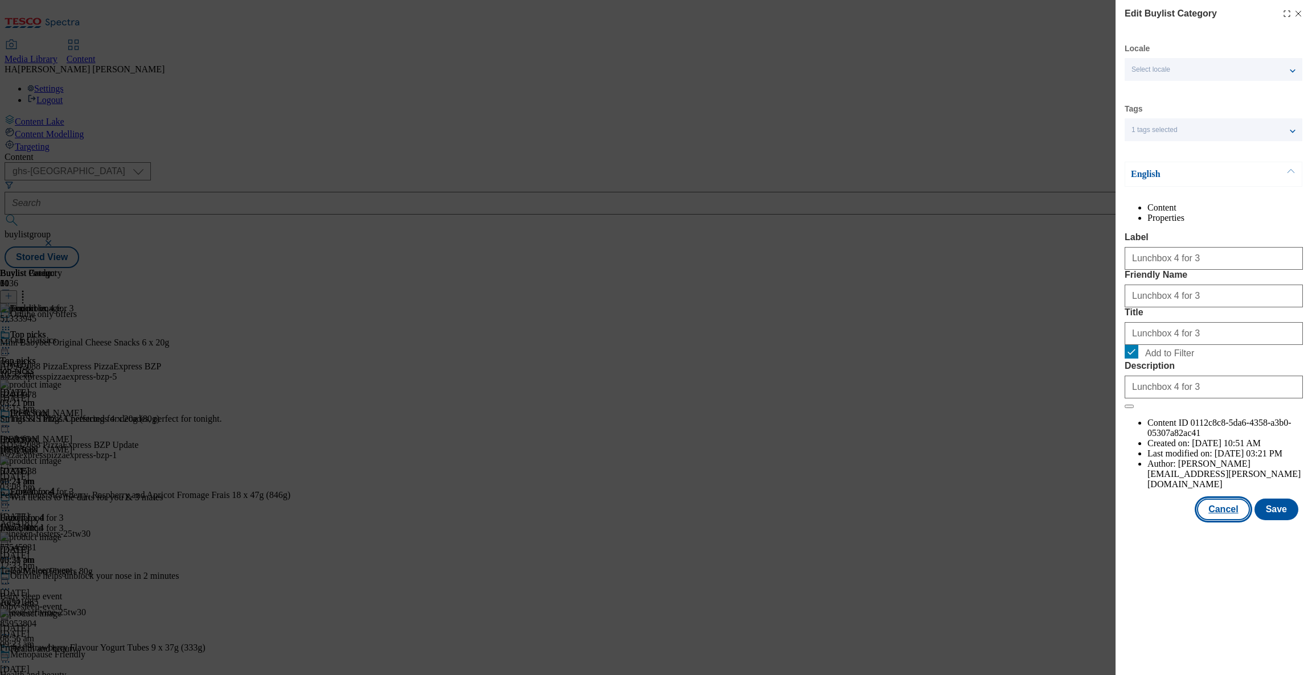  I want to click on input: Enter Friendly Name, so click(1214, 296).